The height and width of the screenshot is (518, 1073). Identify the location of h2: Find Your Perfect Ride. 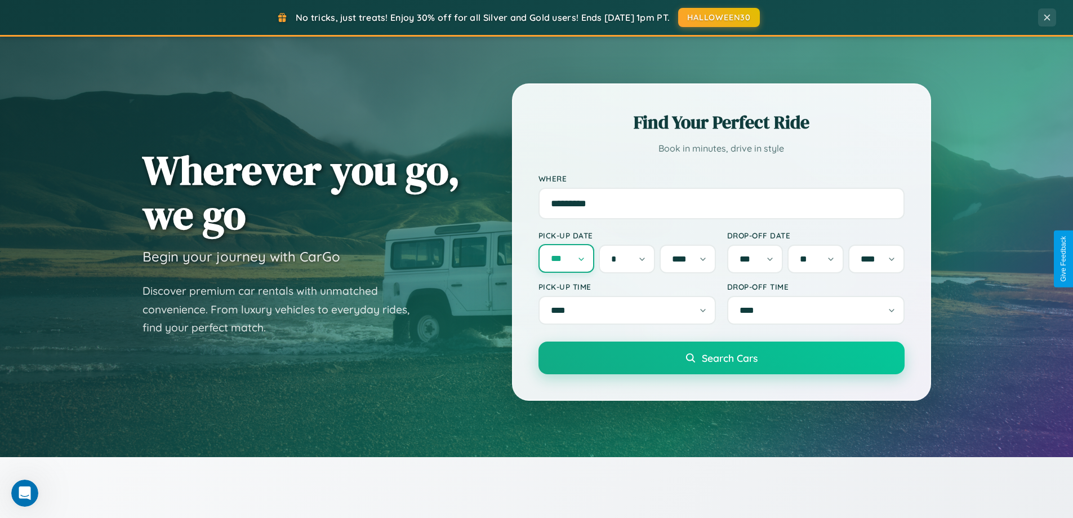
(722, 122).